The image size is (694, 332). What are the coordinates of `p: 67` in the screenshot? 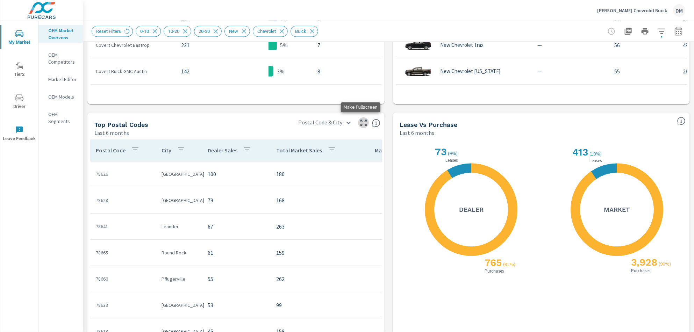 It's located at (236, 227).